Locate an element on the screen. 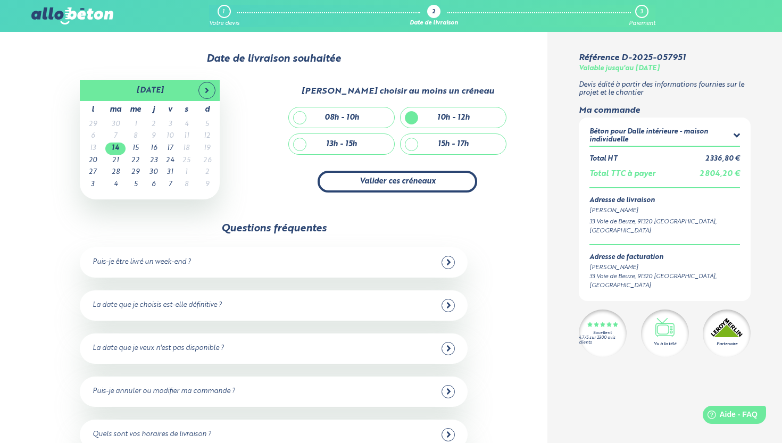 Image resolution: width=782 pixels, height=443 pixels. td: 23 is located at coordinates (153, 161).